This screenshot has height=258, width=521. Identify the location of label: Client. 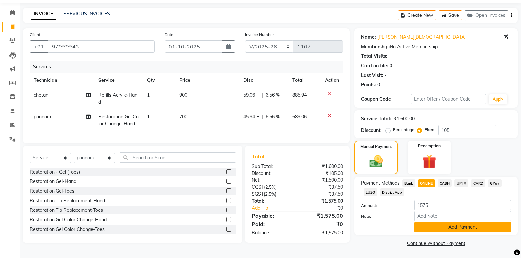
(35, 35).